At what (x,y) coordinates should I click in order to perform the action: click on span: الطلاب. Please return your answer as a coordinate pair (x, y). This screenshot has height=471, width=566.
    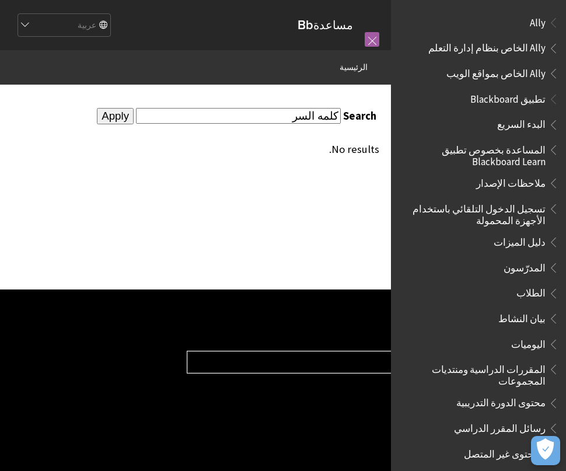
    Looking at the image, I should click on (531, 291).